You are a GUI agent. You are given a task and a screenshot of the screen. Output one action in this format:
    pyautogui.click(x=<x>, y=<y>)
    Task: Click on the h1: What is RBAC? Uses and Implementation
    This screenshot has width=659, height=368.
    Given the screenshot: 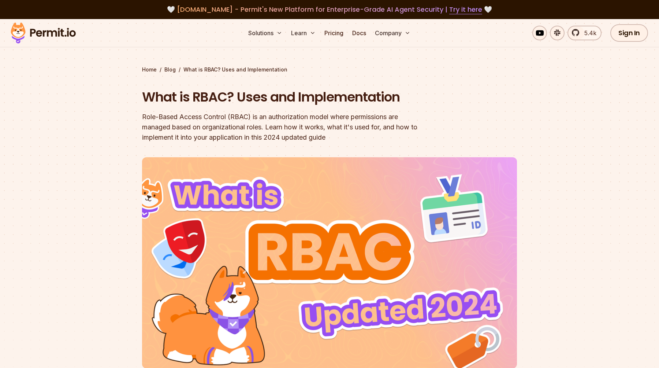 What is the action you would take?
    pyautogui.click(x=283, y=97)
    